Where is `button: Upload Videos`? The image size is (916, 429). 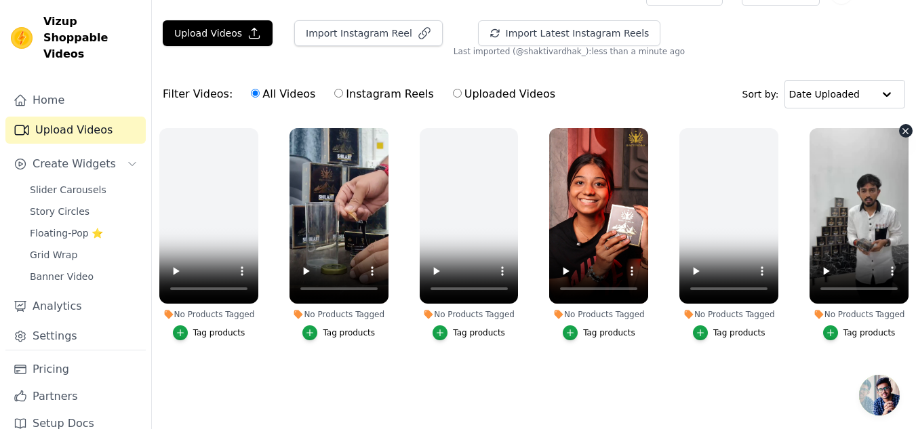
button: Upload Videos is located at coordinates (218, 33).